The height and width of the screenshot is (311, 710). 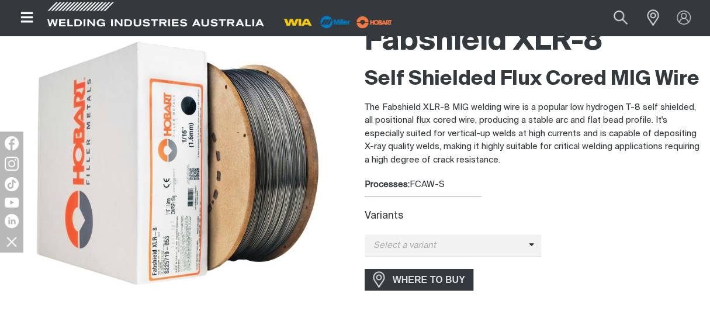 I want to click on button: Search products, so click(x=621, y=18).